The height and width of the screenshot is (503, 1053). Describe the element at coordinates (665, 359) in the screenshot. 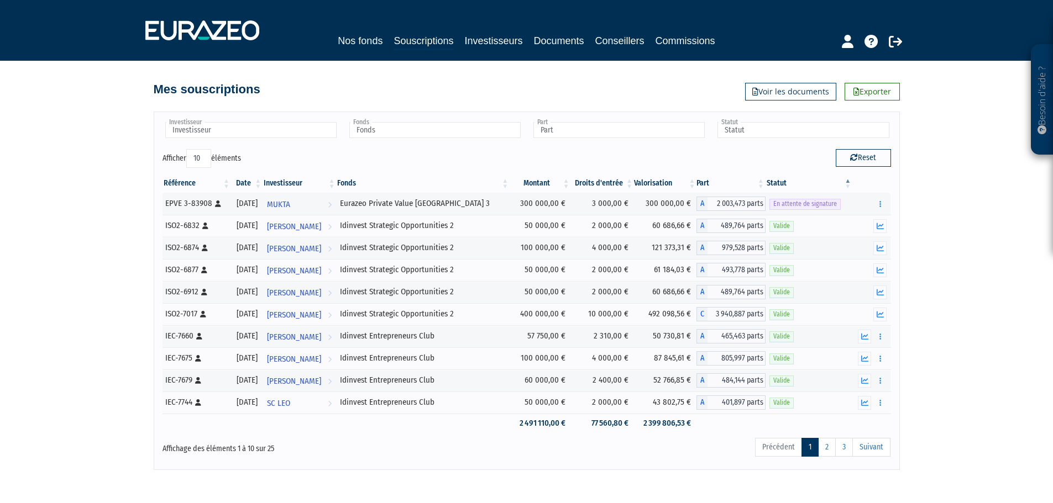

I see `td: 87 845,61 €` at that location.